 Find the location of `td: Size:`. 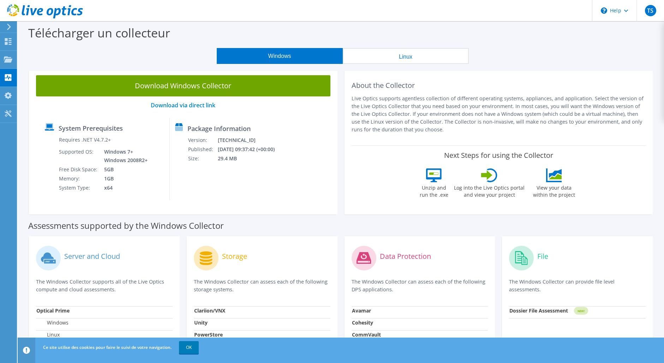

td: Size: is located at coordinates (202, 158).